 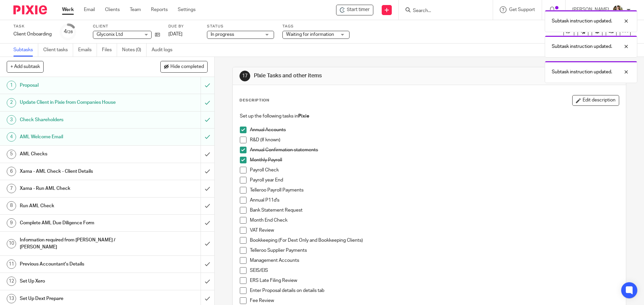 I want to click on span: In progress, so click(x=222, y=35).